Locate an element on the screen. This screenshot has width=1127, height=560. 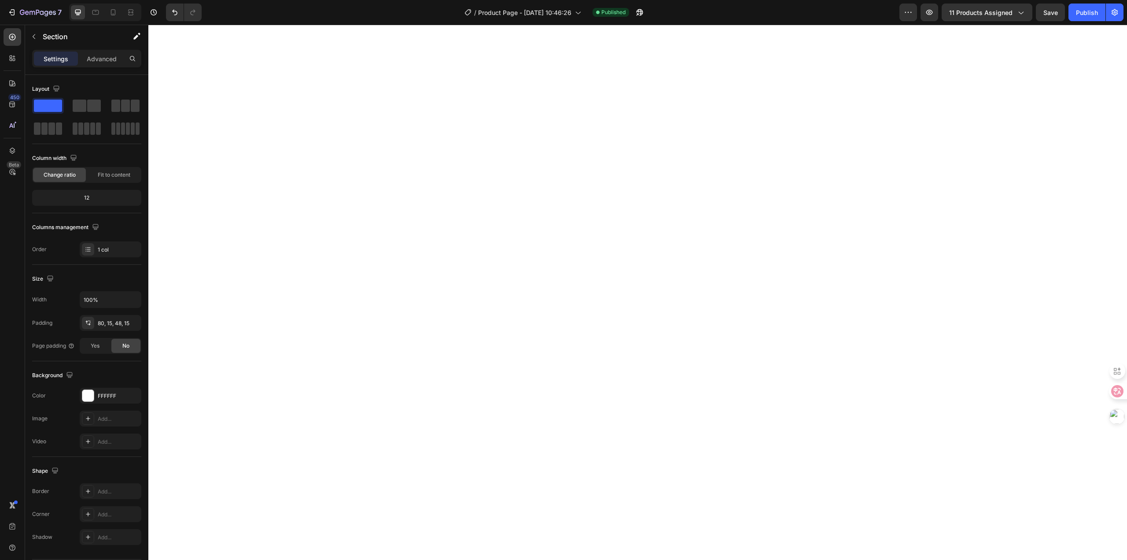
div: Image is located at coordinates (40, 418).